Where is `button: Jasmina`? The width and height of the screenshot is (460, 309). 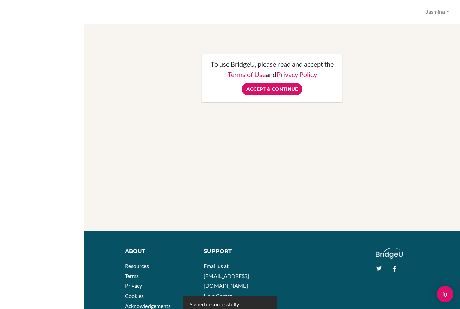
button: Jasmina is located at coordinates (438, 12).